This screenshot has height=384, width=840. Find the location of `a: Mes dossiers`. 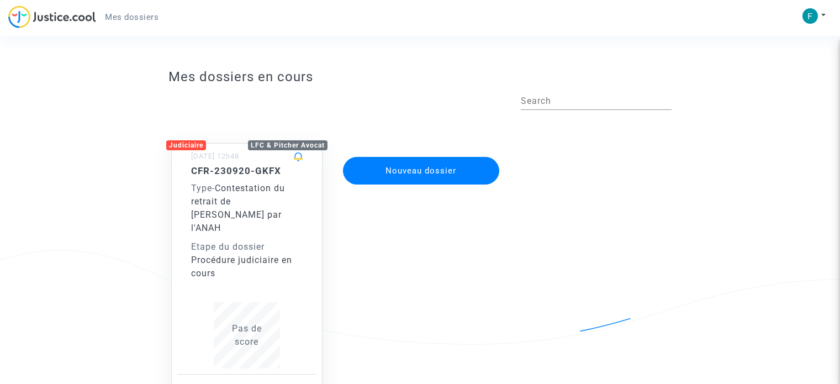

a: Mes dossiers is located at coordinates (131, 17).